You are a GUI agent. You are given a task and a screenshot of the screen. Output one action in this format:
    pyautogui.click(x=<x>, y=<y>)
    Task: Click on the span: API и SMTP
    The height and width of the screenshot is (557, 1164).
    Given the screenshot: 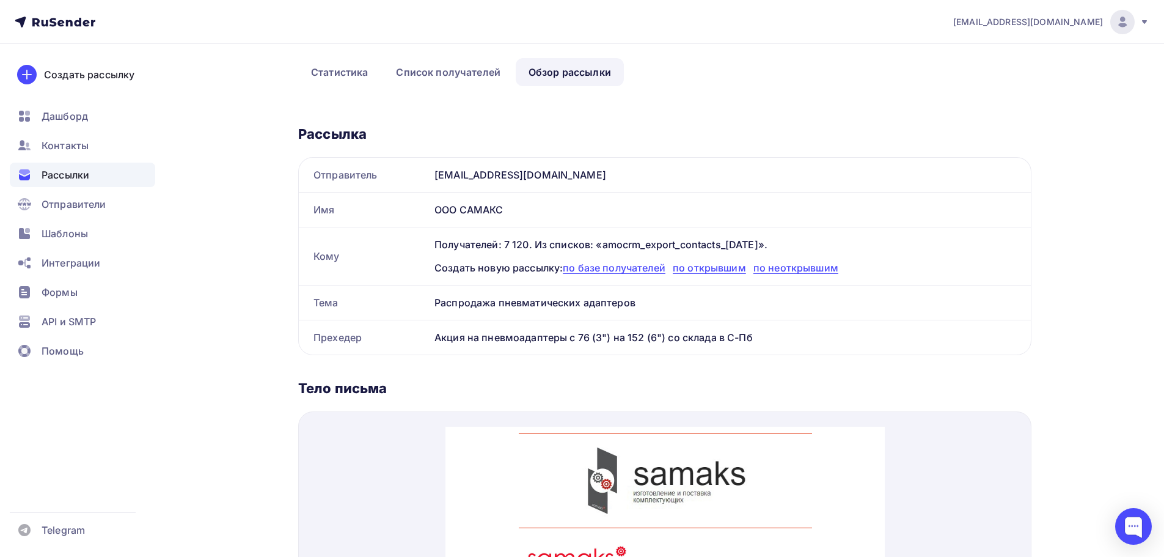 What is the action you would take?
    pyautogui.click(x=68, y=321)
    